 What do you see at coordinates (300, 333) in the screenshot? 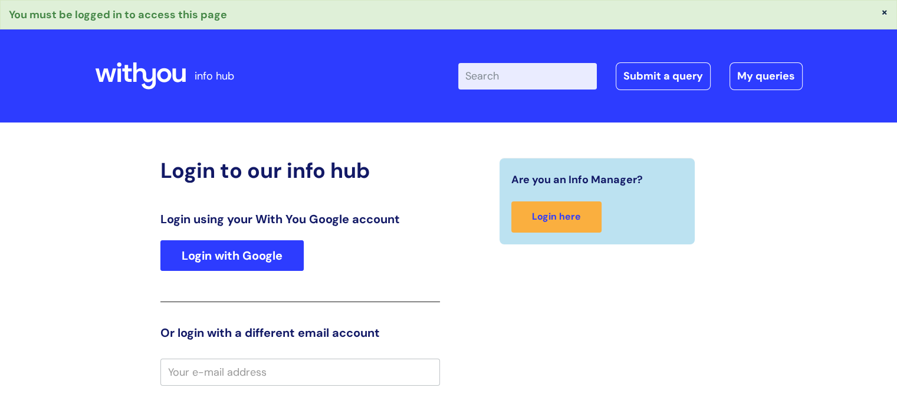
I see `h3: Or login with a different email account` at bounding box center [300, 333].